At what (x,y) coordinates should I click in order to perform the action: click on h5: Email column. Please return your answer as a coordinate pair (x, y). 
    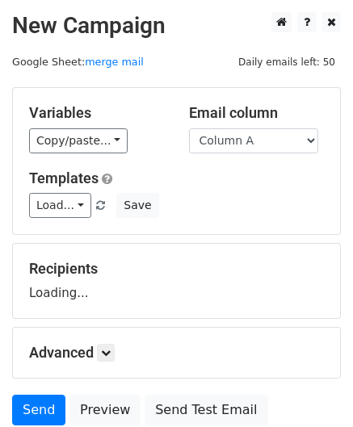
    Looking at the image, I should click on (257, 113).